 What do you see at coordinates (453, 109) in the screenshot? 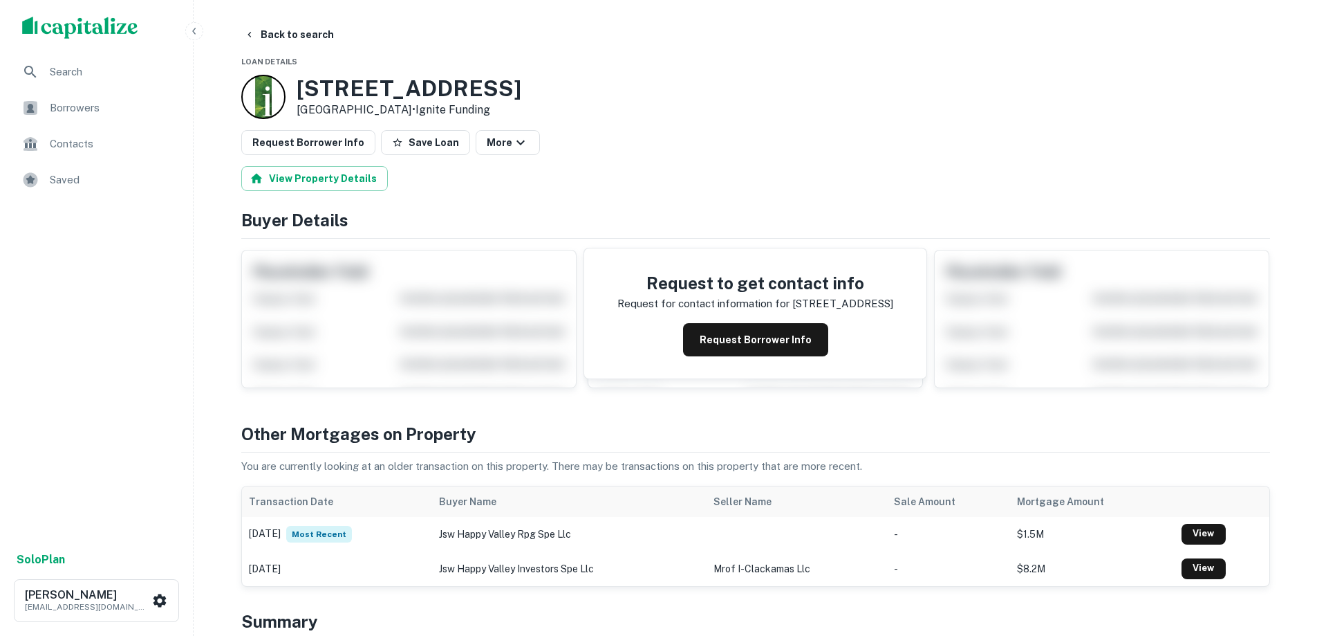
I see `a: Ignite Funding` at bounding box center [453, 109].